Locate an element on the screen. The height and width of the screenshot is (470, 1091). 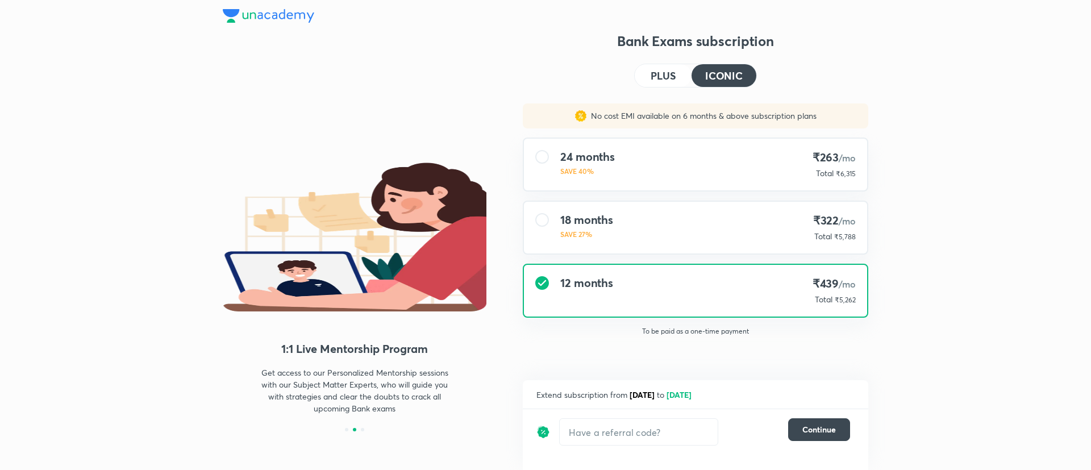
h4: 1:1 Live Mentorship Program is located at coordinates (355, 349).